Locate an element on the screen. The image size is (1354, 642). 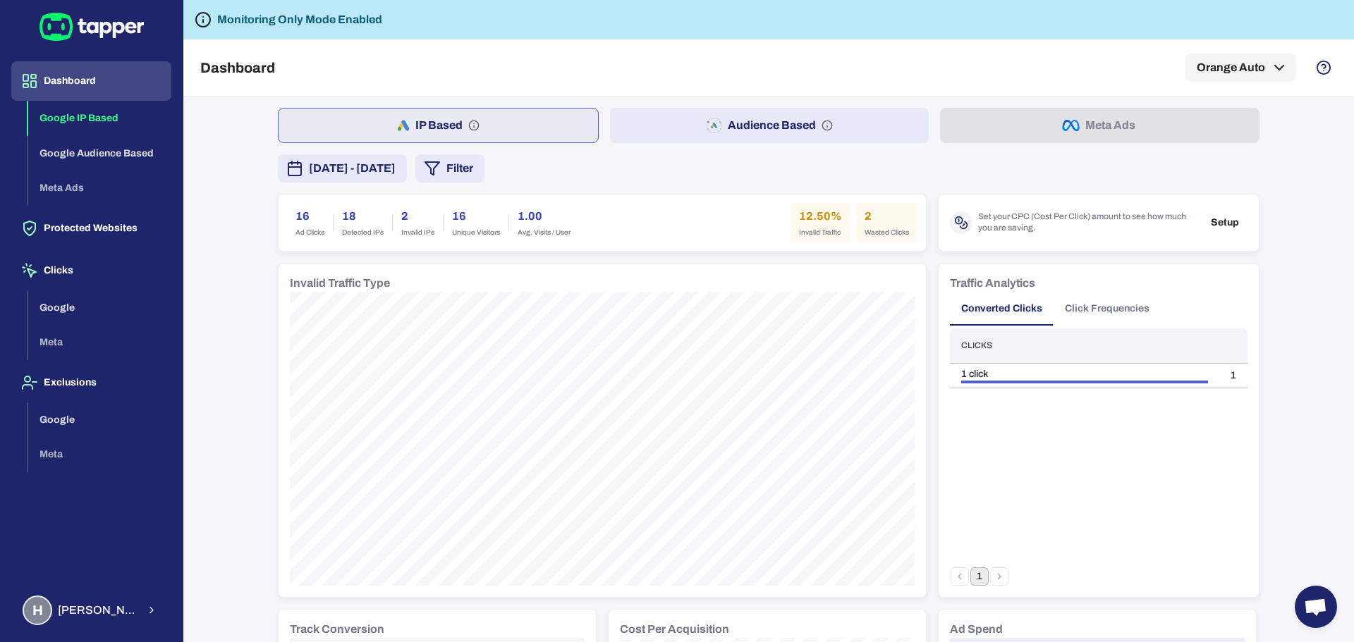
button: Dashboard is located at coordinates (91, 81).